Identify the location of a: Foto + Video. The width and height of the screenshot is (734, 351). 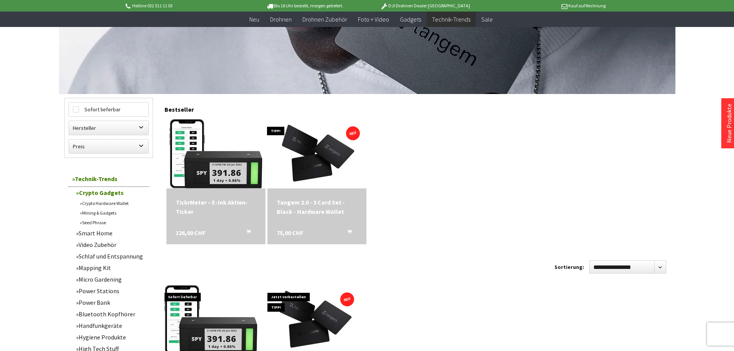
(373, 19).